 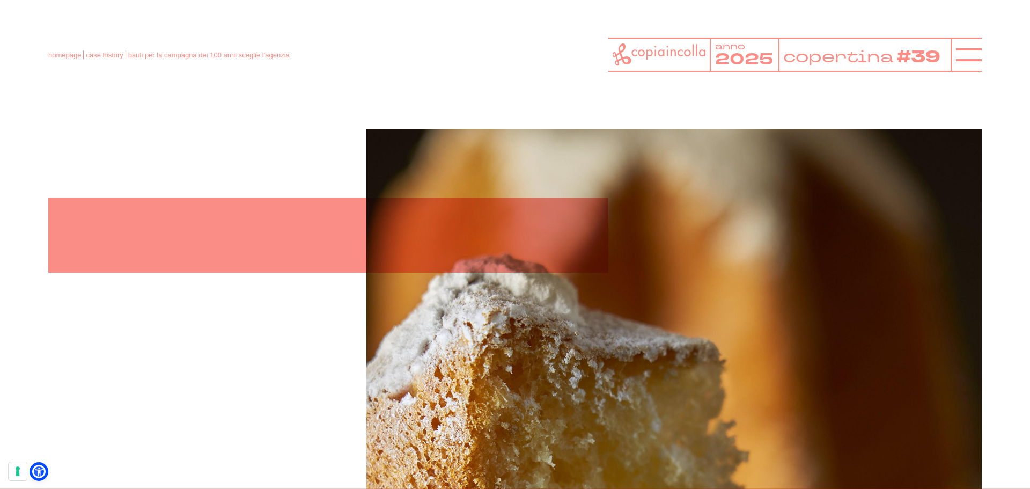 I want to click on tspan: 2025, so click(x=744, y=60).